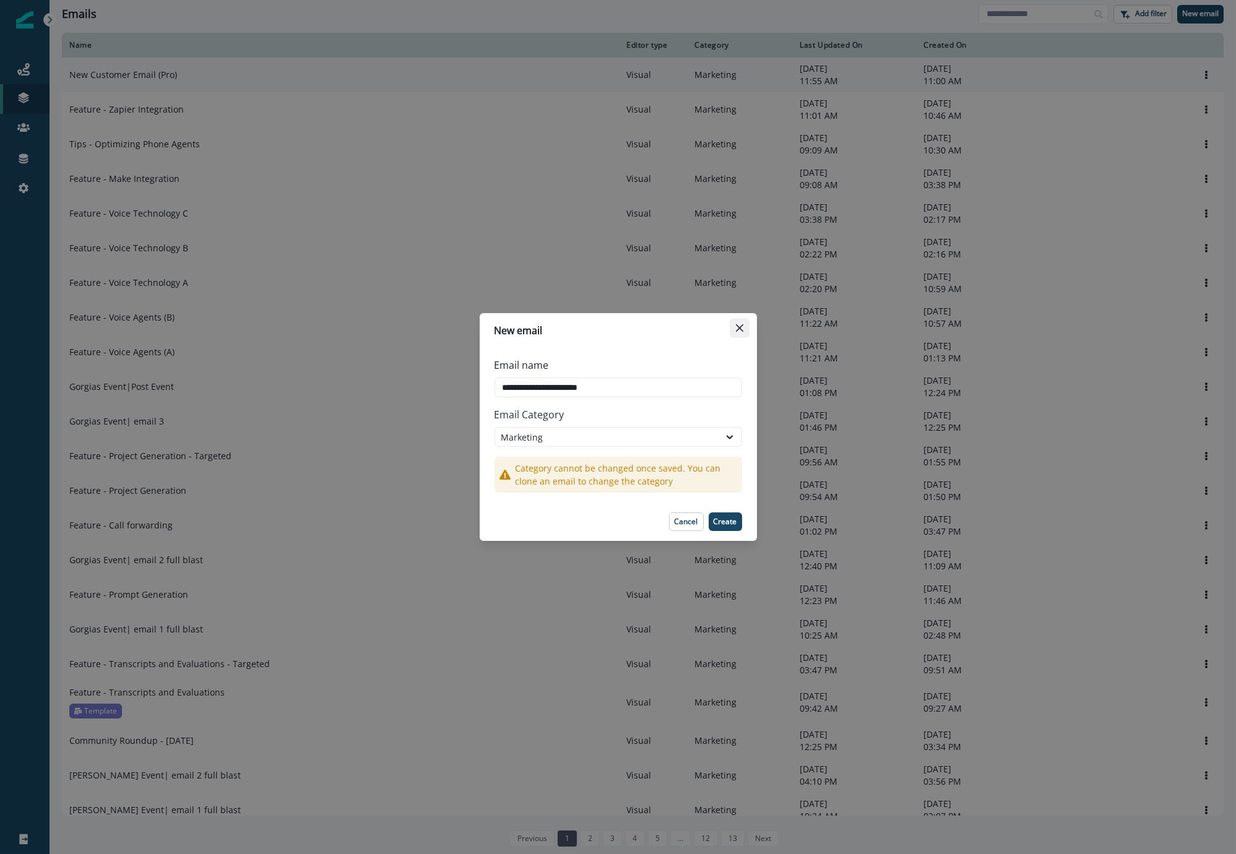 This screenshot has width=1236, height=854. Describe the element at coordinates (618, 415) in the screenshot. I see `p: Email Category` at that location.